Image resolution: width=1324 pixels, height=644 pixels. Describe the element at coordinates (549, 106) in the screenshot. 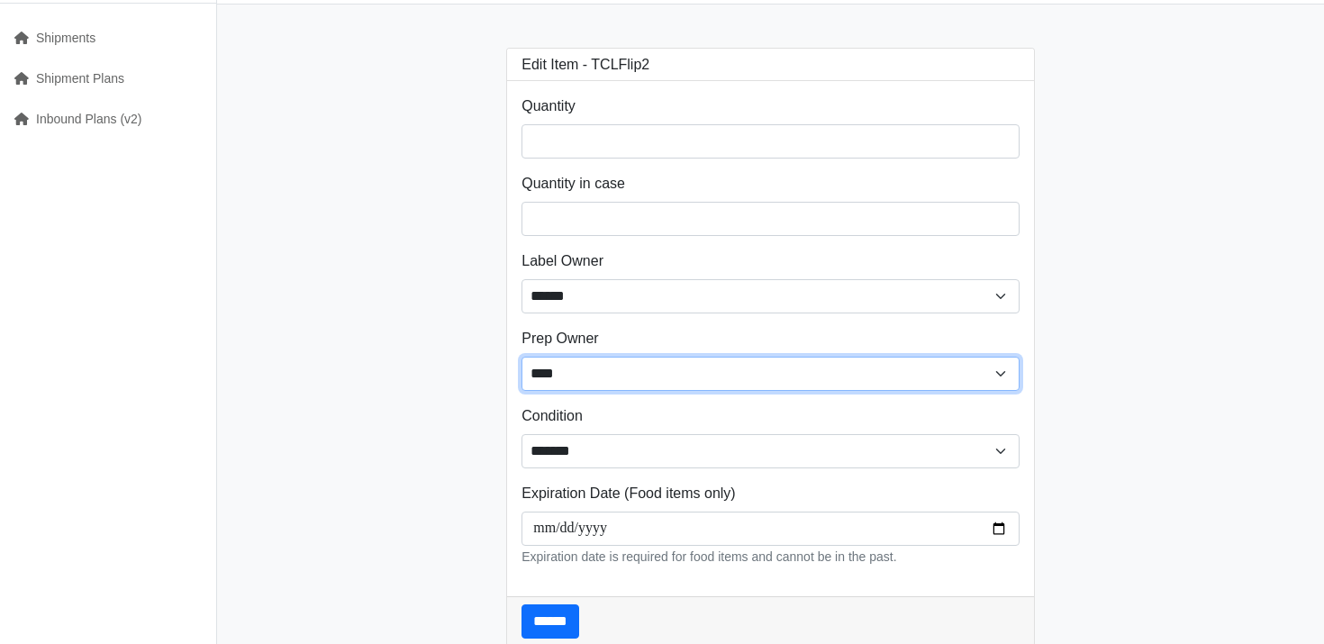

I see `label: Quantity` at that location.